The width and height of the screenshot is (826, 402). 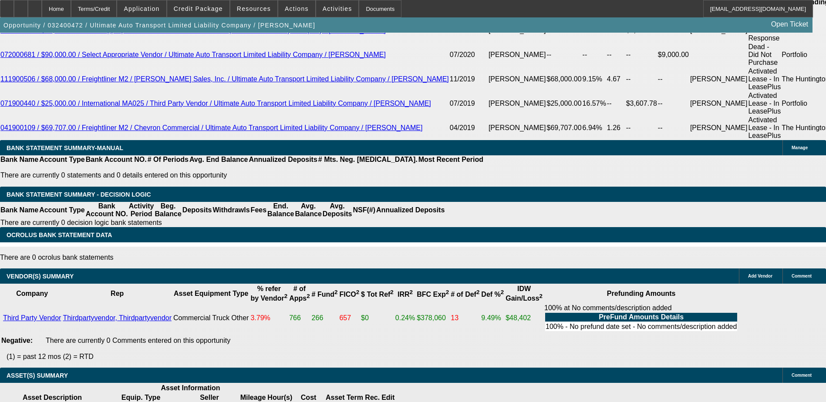 I want to click on a: Open Ticket, so click(x=790, y=24).